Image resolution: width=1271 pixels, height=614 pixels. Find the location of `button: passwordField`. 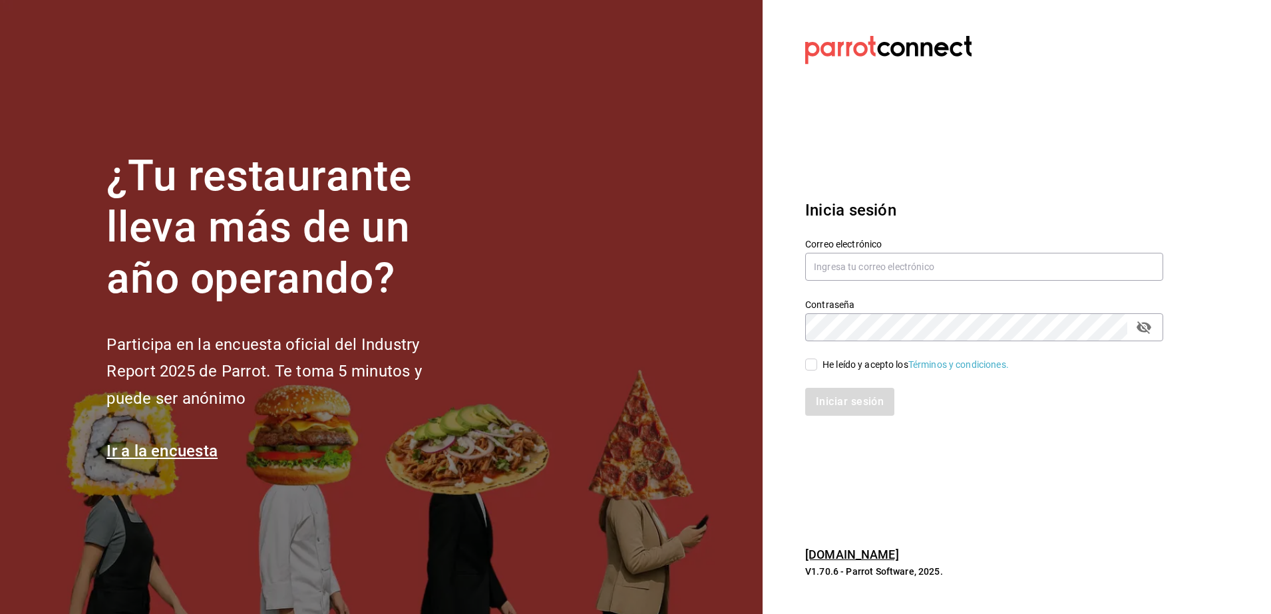

button: passwordField is located at coordinates (1144, 327).